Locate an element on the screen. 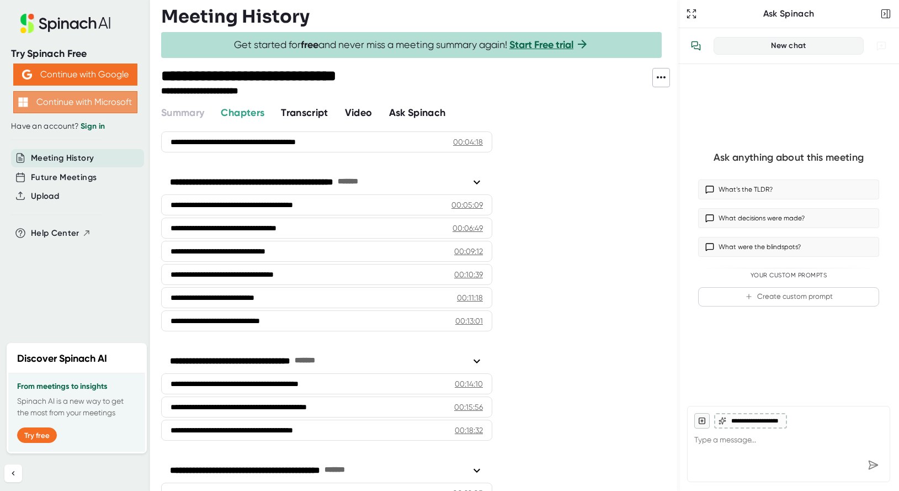 The width and height of the screenshot is (899, 491). div: 00:14:10 is located at coordinates (469, 384).